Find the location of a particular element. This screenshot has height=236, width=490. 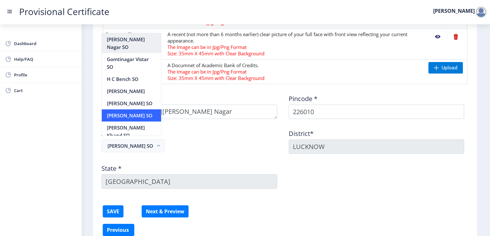

th: Passport Size Photograph is located at coordinates (134, 44).